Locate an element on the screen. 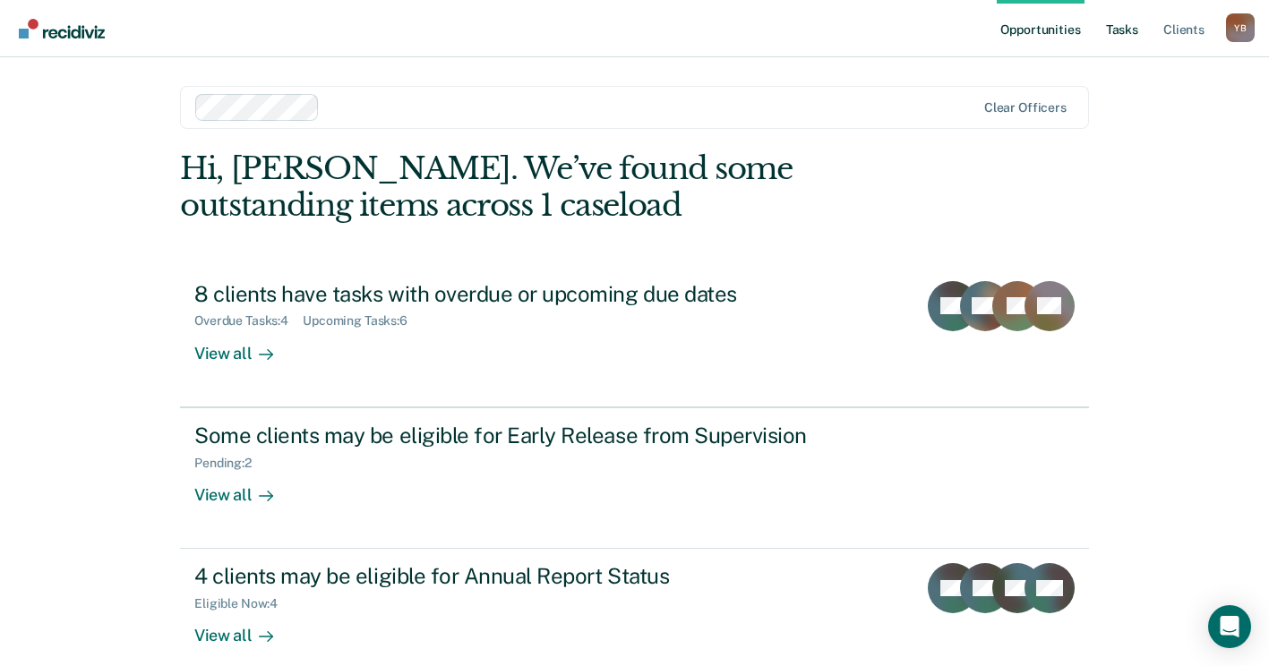 Image resolution: width=1269 pixels, height=666 pixels. a: Some clients may be eligible for Early Release from SupervisionPending:2View all is located at coordinates (634, 478).